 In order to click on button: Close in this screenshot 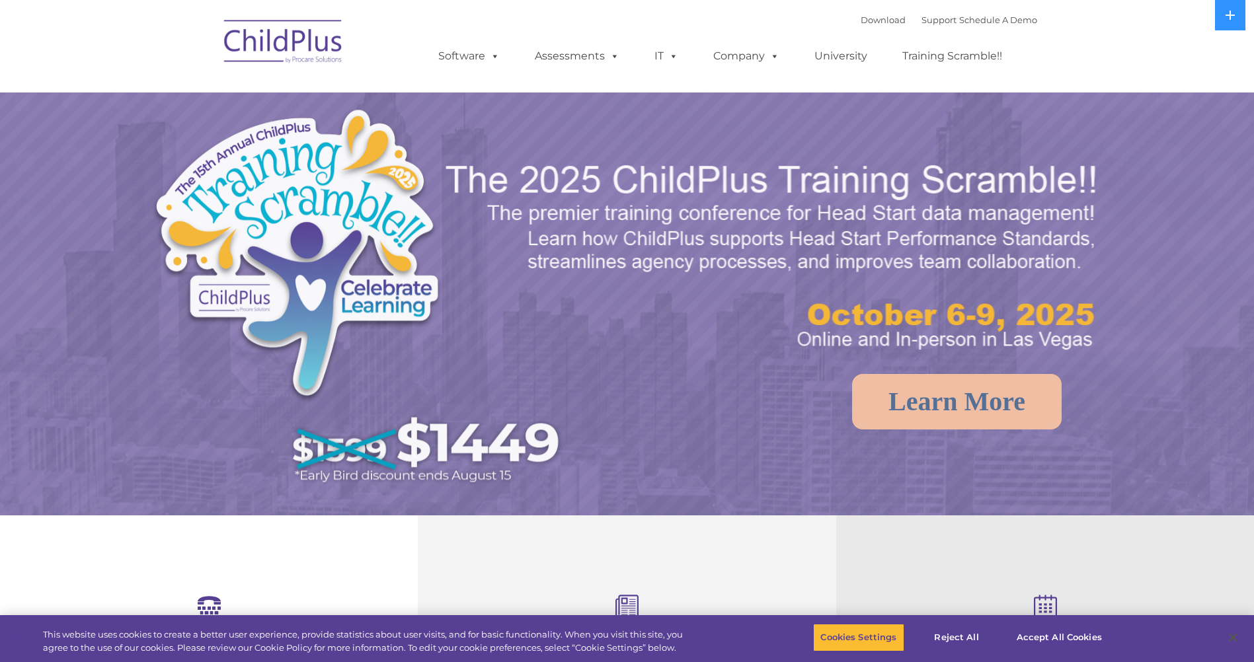, I will do `click(1233, 638)`.